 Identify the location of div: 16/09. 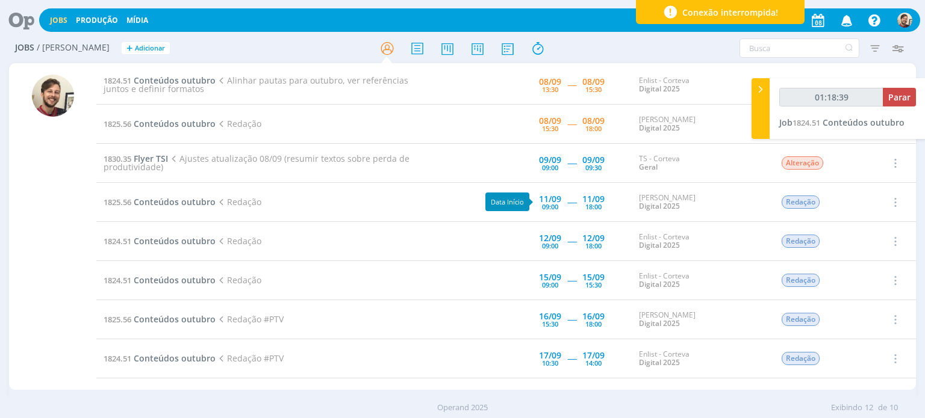
(593, 317).